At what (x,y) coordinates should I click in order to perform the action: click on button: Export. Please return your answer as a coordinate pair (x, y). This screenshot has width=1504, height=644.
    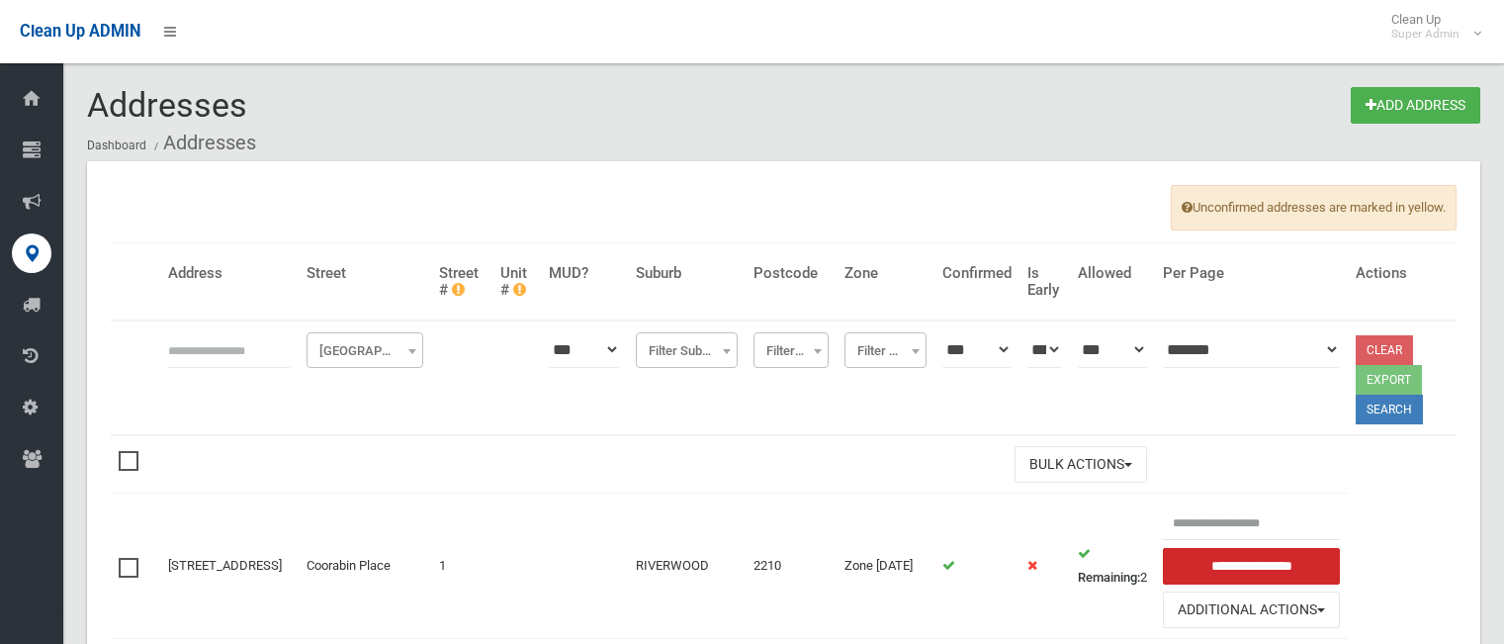
    Looking at the image, I should click on (1388, 380).